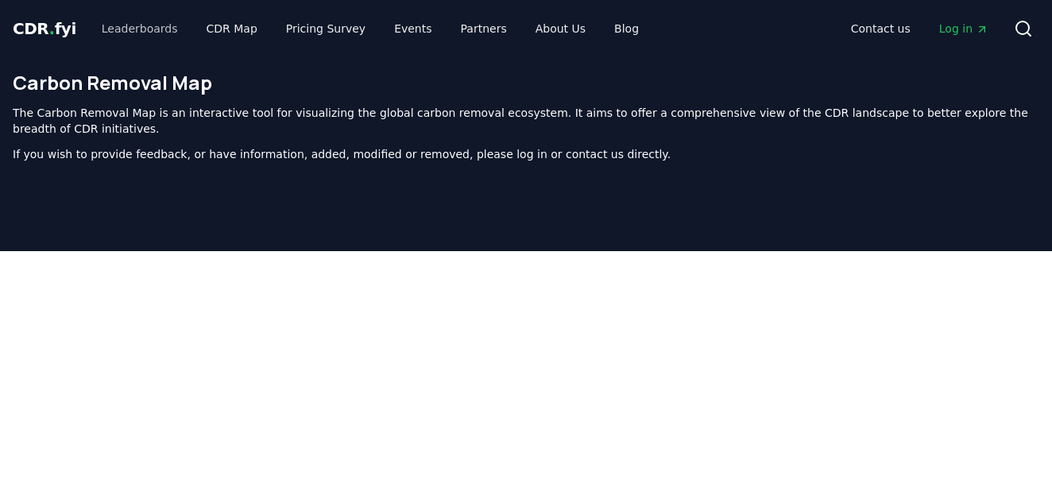  Describe the element at coordinates (140, 29) in the screenshot. I see `a: Leaderboards` at that location.